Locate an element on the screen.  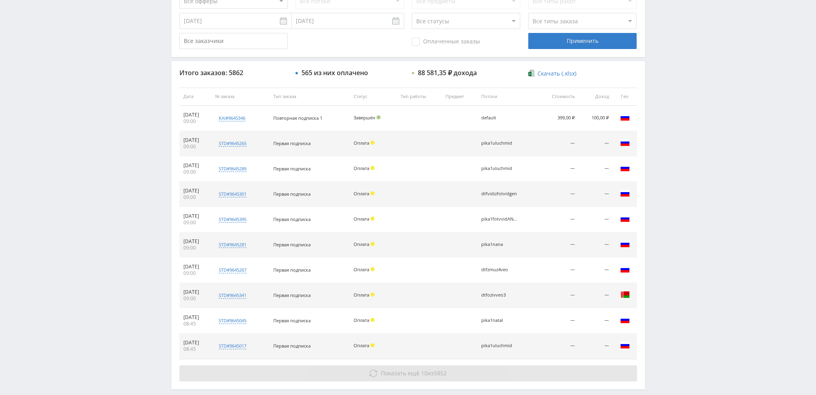
div: std#9645045 is located at coordinates (232, 320).